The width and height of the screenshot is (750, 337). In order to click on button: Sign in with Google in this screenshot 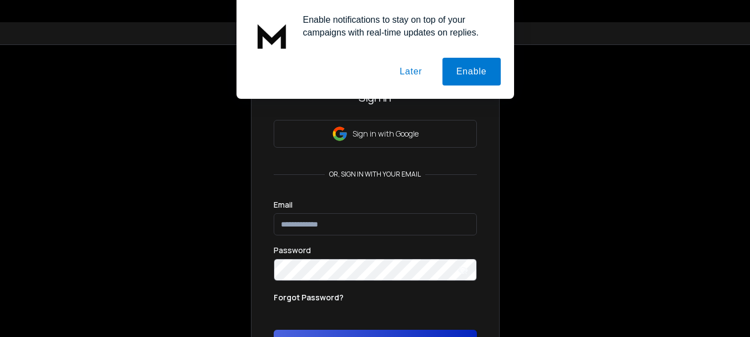, I will do `click(375, 134)`.